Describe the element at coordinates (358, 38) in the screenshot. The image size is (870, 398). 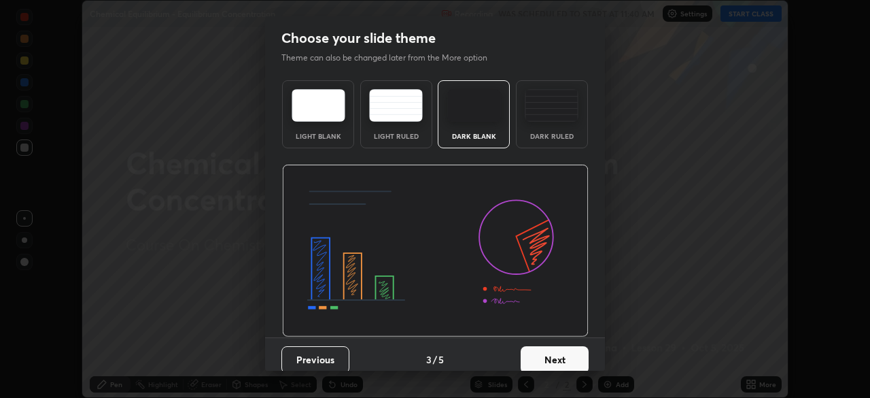
I see `h2: Choose your slide theme` at that location.